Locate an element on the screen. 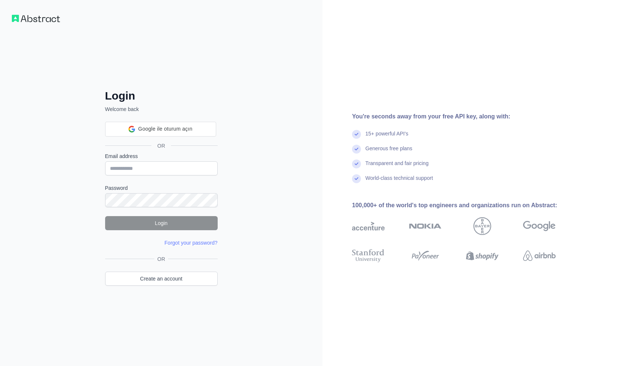  img: Workflow is located at coordinates (36, 18).